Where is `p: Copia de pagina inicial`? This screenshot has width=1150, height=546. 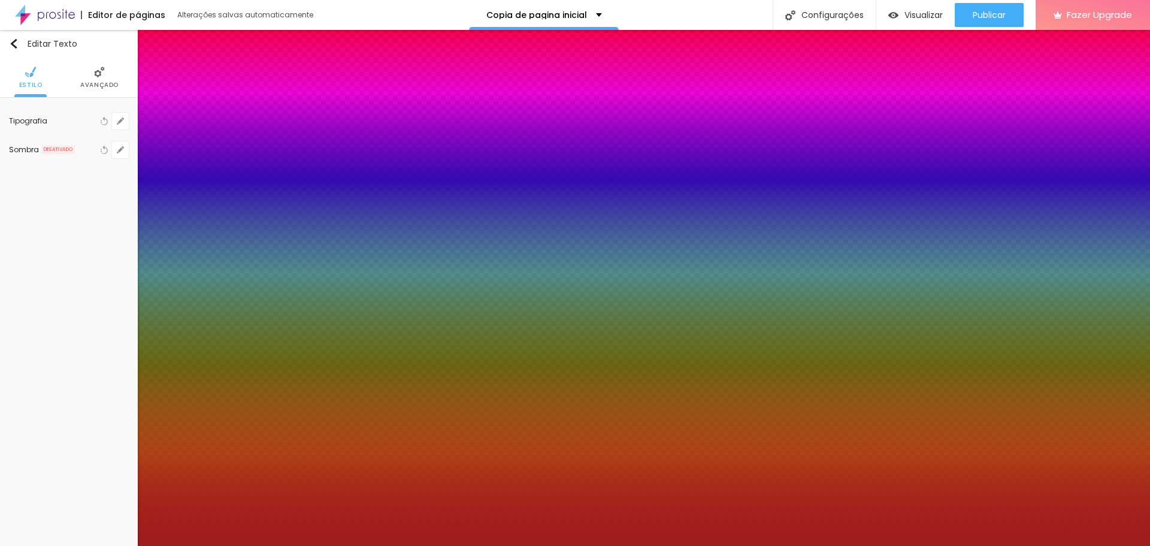 p: Copia de pagina inicial is located at coordinates (537, 15).